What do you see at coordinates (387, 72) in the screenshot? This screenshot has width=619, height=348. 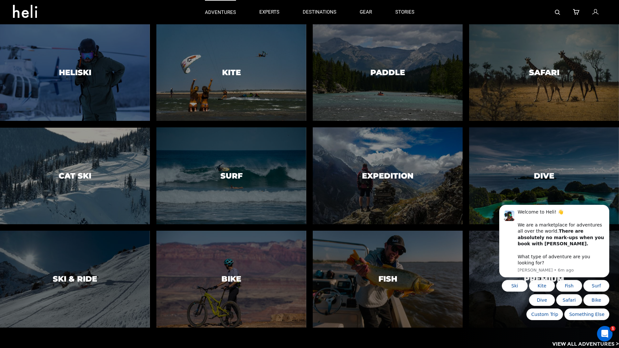 I see `h3: Paddle` at bounding box center [387, 72].